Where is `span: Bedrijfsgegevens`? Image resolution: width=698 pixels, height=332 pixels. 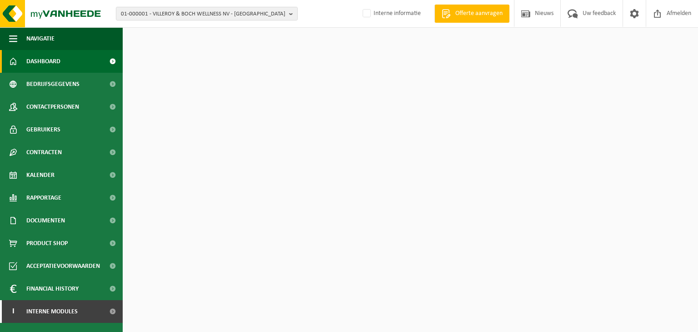 span: Bedrijfsgegevens is located at coordinates (53, 84).